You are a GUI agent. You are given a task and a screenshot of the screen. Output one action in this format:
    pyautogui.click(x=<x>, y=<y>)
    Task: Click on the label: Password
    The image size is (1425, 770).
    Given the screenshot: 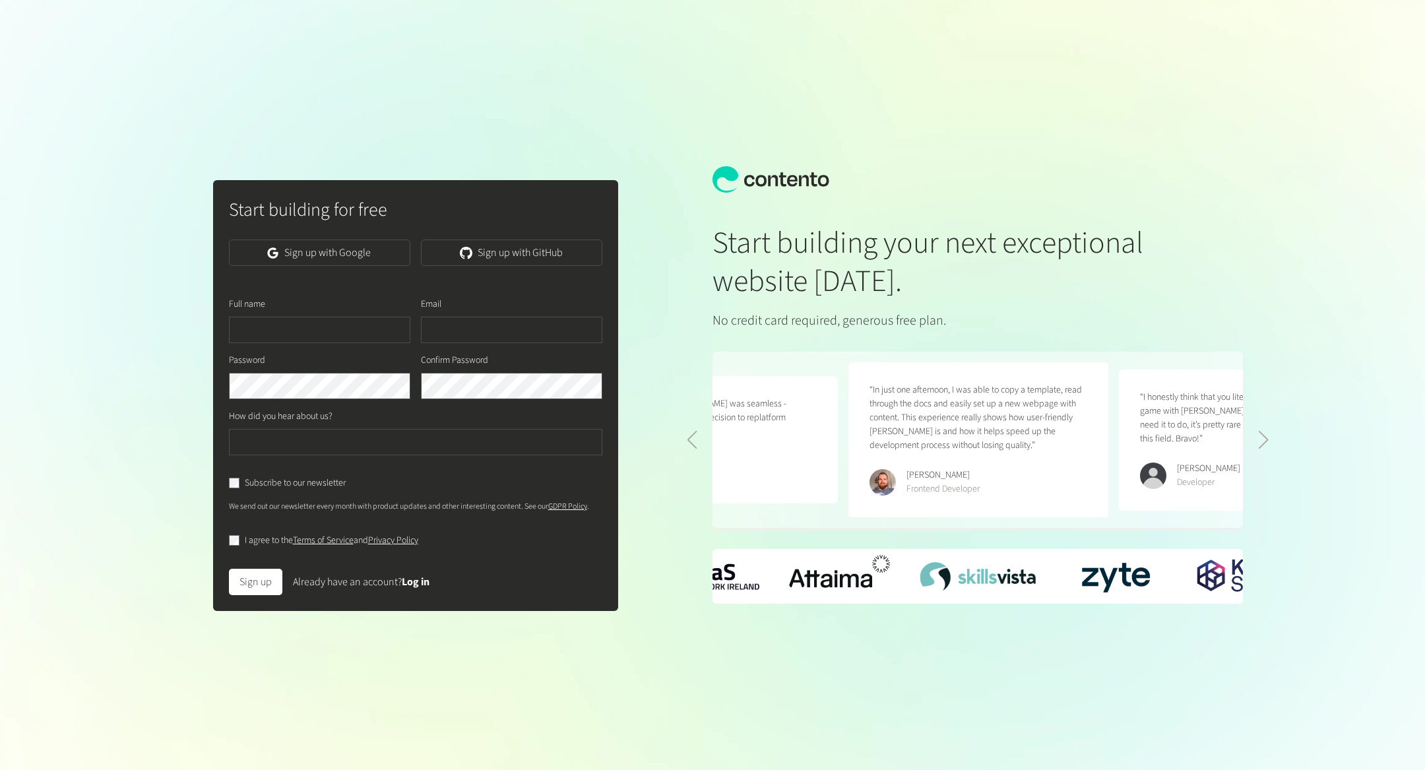 What is the action you would take?
    pyautogui.click(x=247, y=360)
    